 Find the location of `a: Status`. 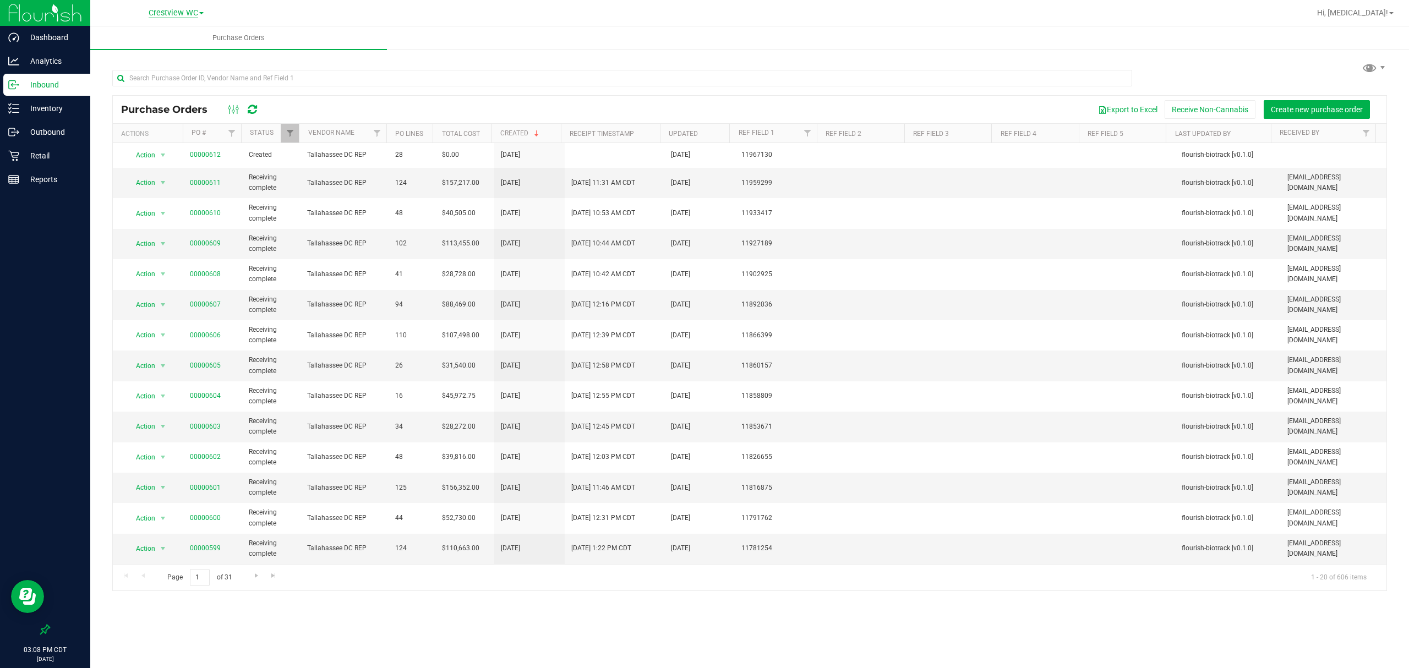

a: Status is located at coordinates (261, 133).